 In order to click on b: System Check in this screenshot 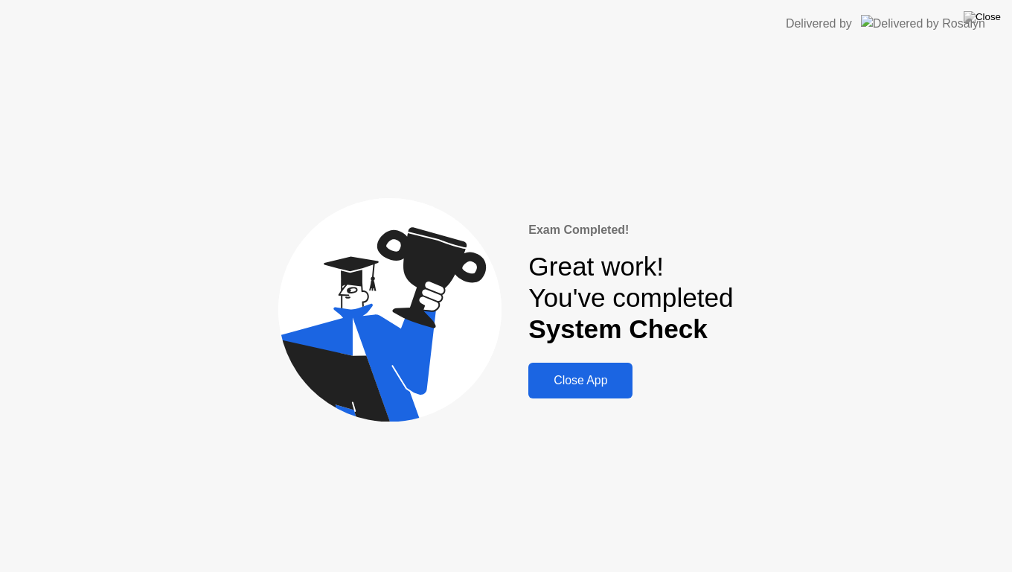, I will do `click(618, 328)`.